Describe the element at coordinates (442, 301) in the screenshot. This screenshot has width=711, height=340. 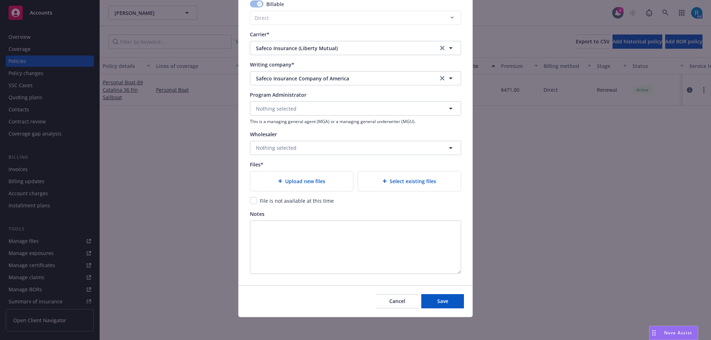
I see `span: Save` at that location.